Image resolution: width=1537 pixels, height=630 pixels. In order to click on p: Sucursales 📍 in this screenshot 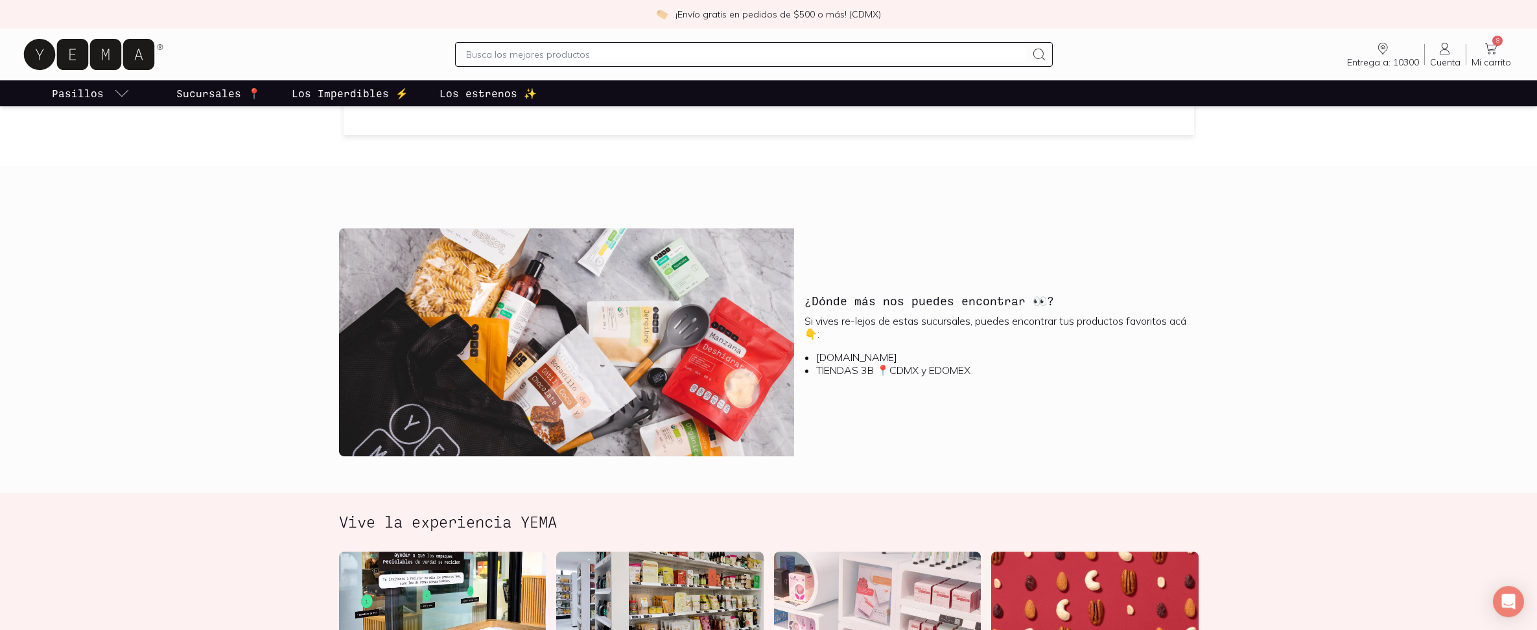, I will do `click(218, 93)`.